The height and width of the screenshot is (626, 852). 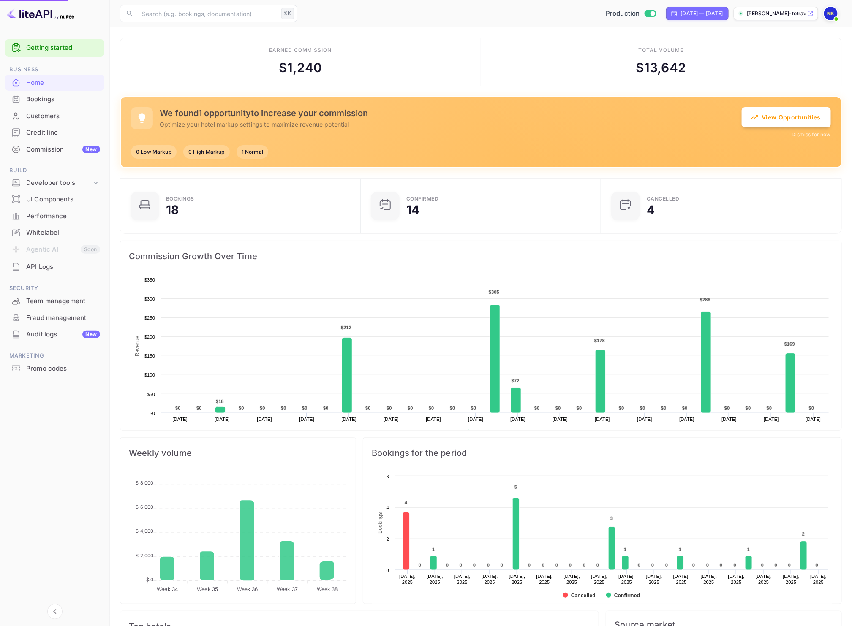 I want to click on text: 3, so click(x=612, y=519).